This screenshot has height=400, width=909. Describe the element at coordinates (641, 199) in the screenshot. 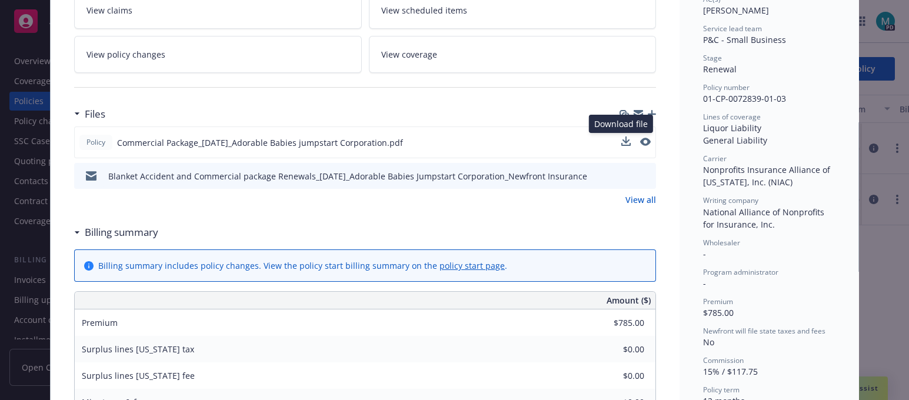

I see `a: View all` at that location.